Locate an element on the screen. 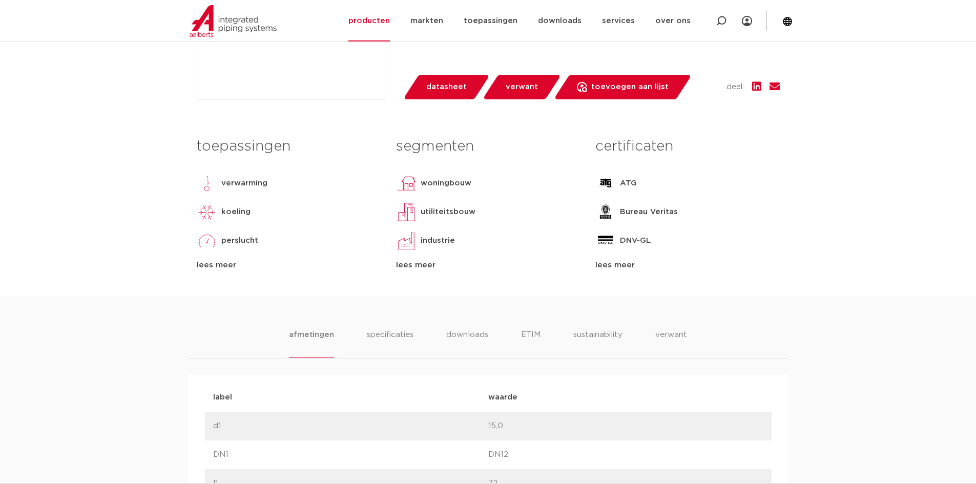 The width and height of the screenshot is (976, 484). img: perslucht is located at coordinates (207, 241).